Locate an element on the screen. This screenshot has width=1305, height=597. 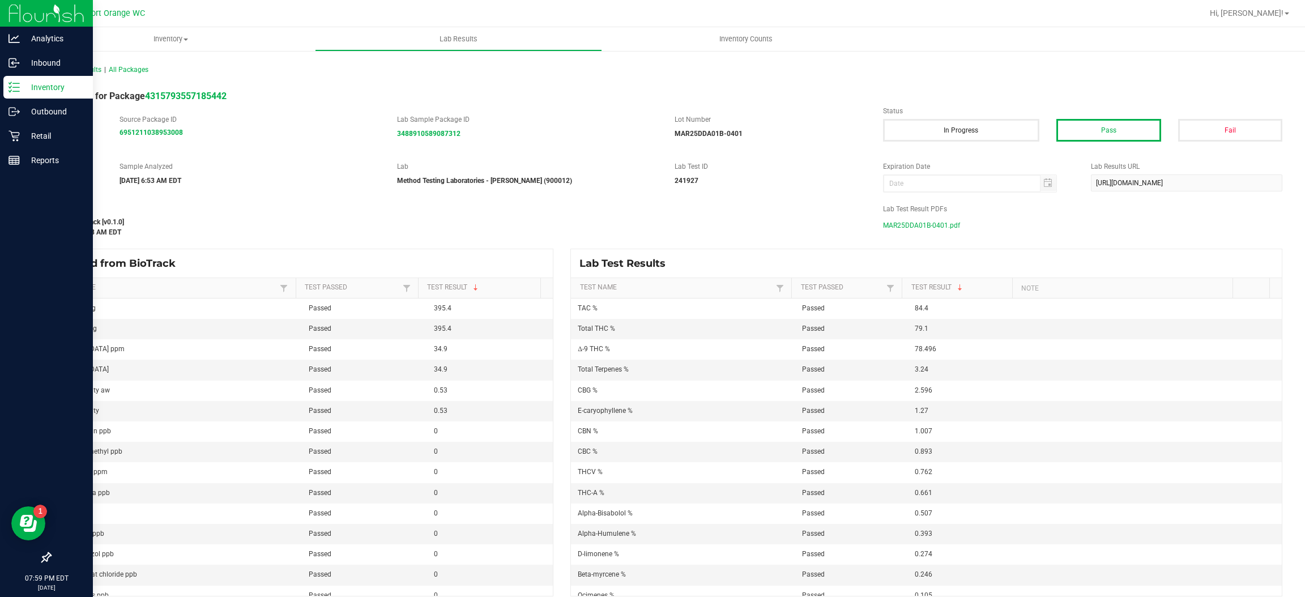
span: Lab Test Results is located at coordinates (626, 263).